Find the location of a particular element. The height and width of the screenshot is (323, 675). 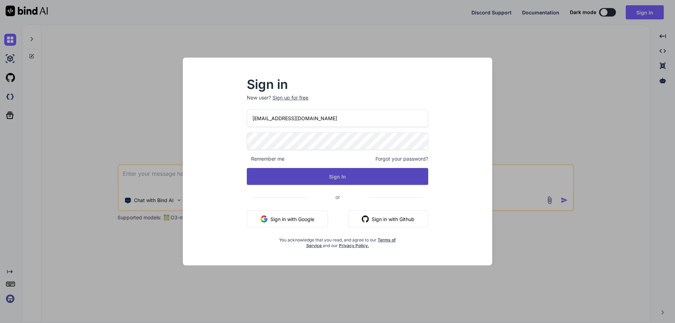

input: Login or Email is located at coordinates (337, 118).